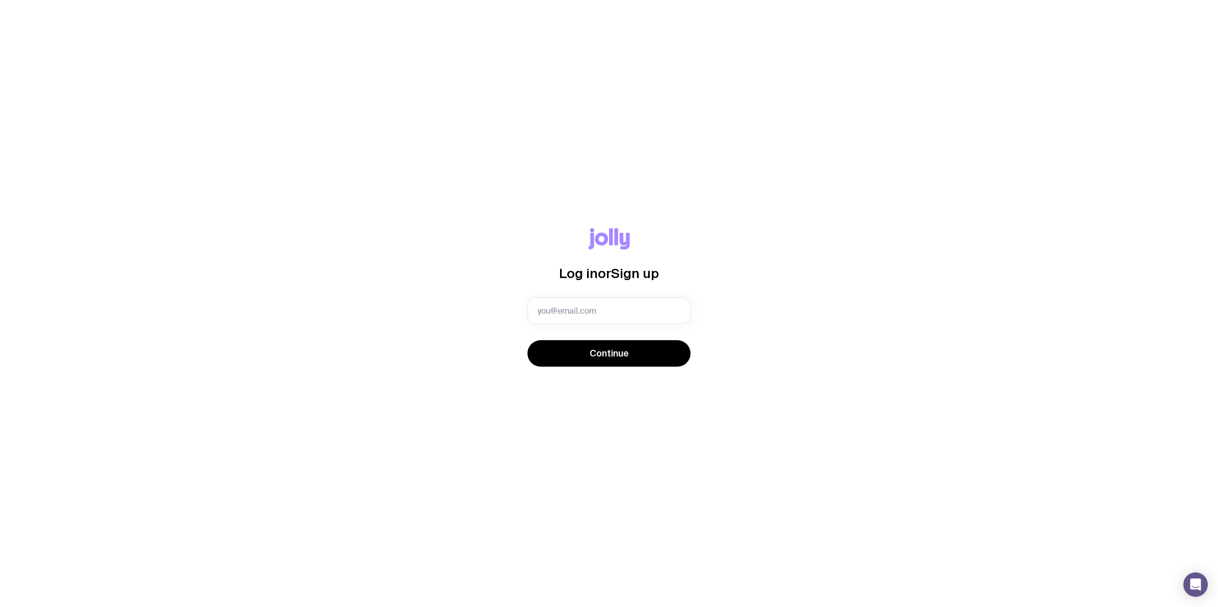 The image size is (1218, 607). I want to click on span: Sign up, so click(635, 273).